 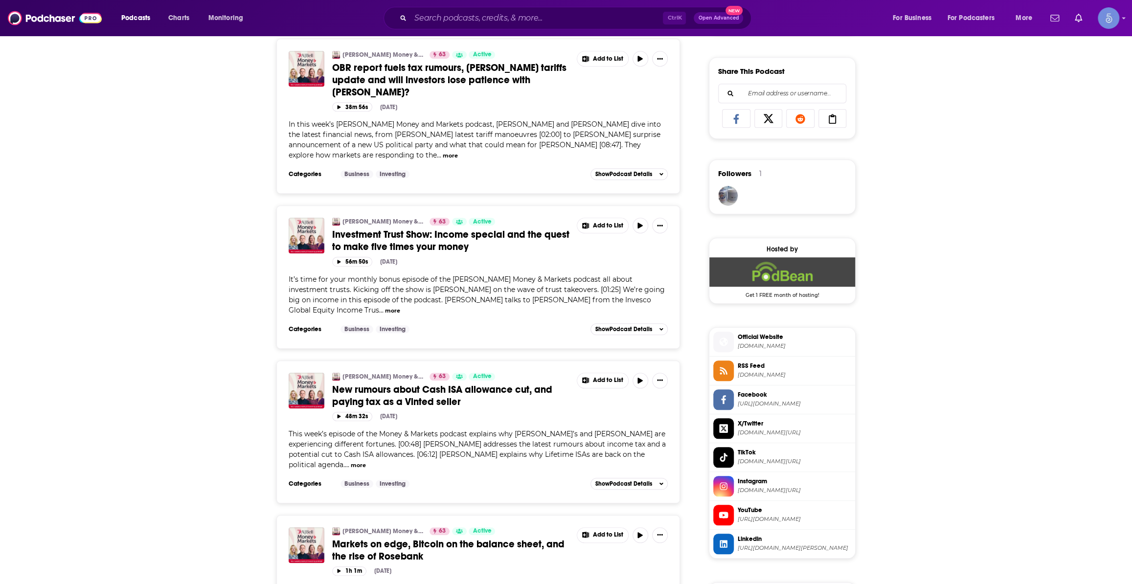 I want to click on span: Open Advanced, so click(x=718, y=18).